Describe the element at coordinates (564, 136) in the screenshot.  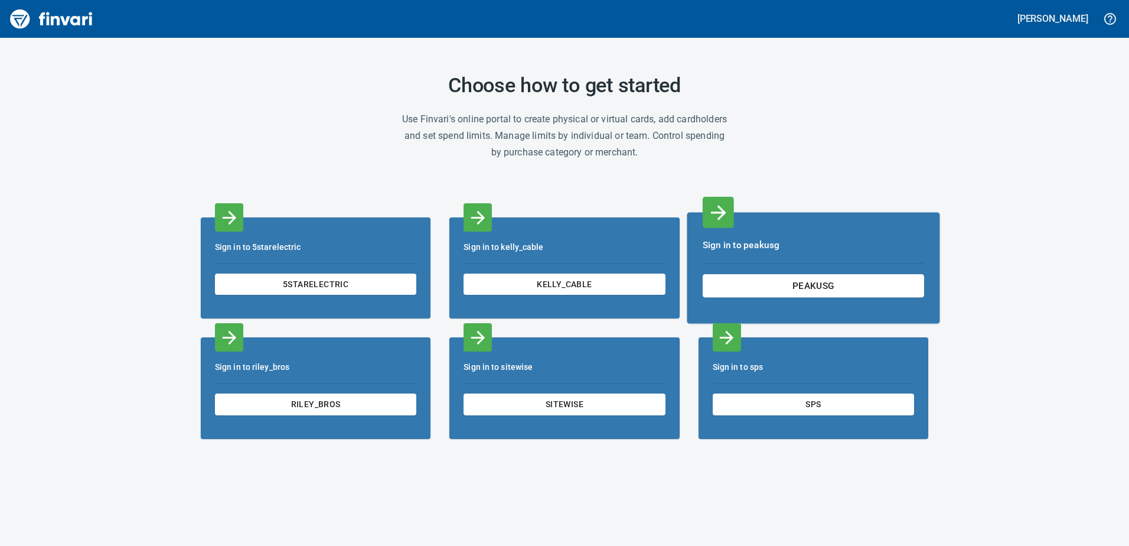
I see `h6: Use Finvari's online portal to create physical or virtual cards, add cardholders and set spend li...` at that location.